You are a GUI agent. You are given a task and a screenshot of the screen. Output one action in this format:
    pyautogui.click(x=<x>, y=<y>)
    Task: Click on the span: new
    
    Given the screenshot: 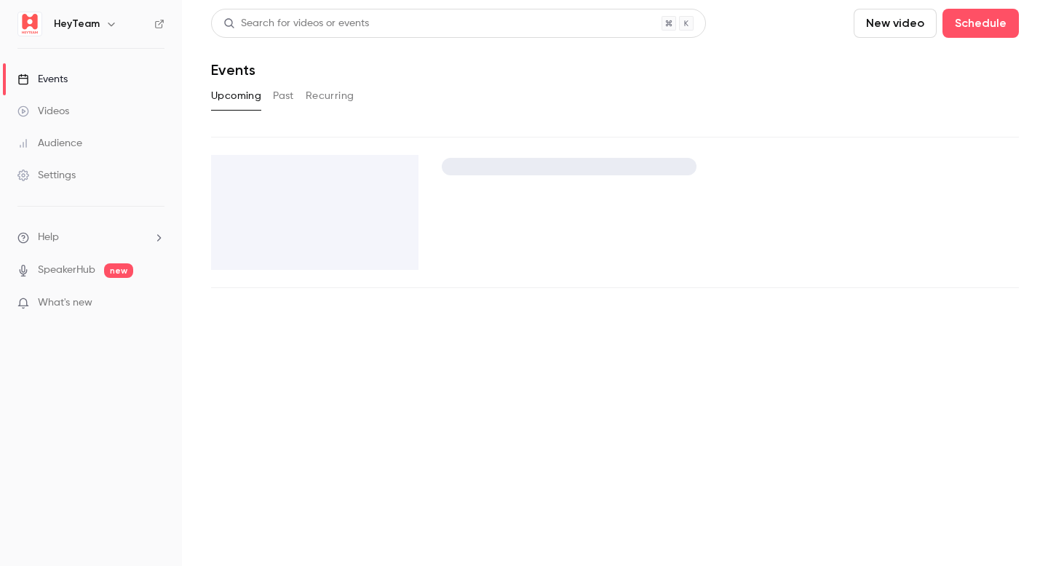 What is the action you would take?
    pyautogui.click(x=119, y=271)
    